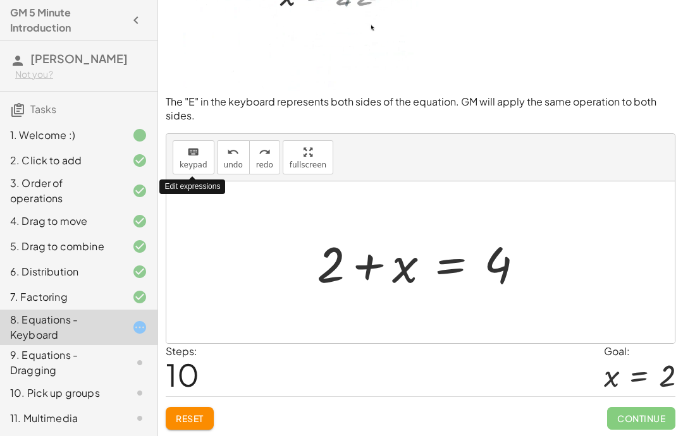 The height and width of the screenshot is (436, 683). What do you see at coordinates (264, 165) in the screenshot?
I see `span: redo` at bounding box center [264, 165].